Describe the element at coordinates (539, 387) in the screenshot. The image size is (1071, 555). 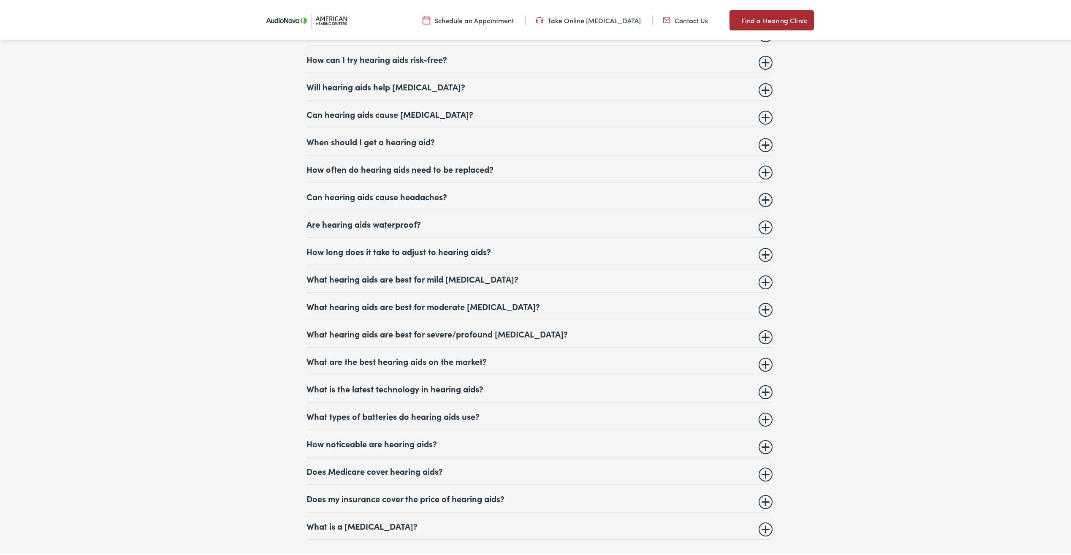
I see `summary: What is the latest technology in hearing aids?` at that location.